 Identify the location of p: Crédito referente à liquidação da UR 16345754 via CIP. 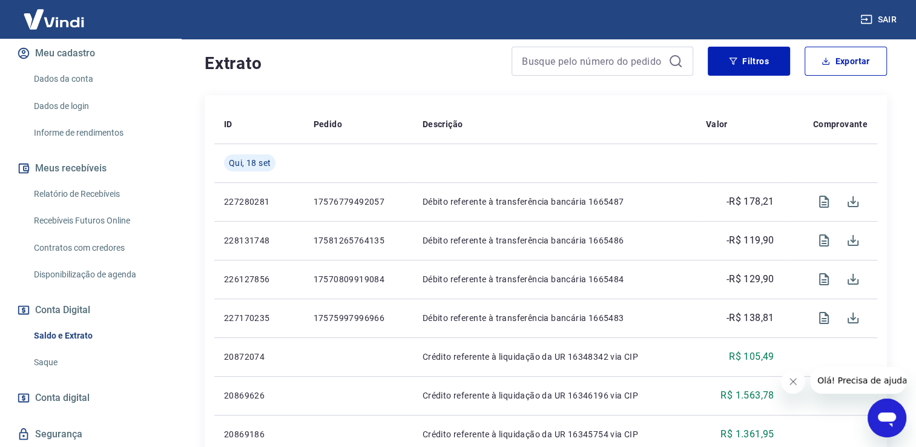
(555, 434).